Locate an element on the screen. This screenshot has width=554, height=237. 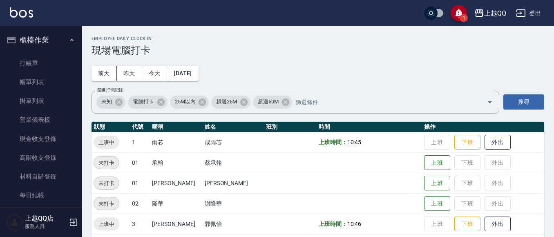
th: 班別 is located at coordinates (290, 127).